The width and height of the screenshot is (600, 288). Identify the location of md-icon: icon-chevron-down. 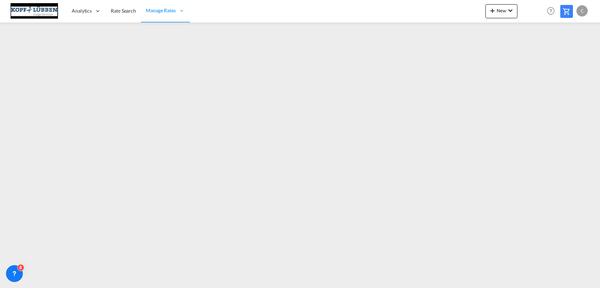
(510, 11).